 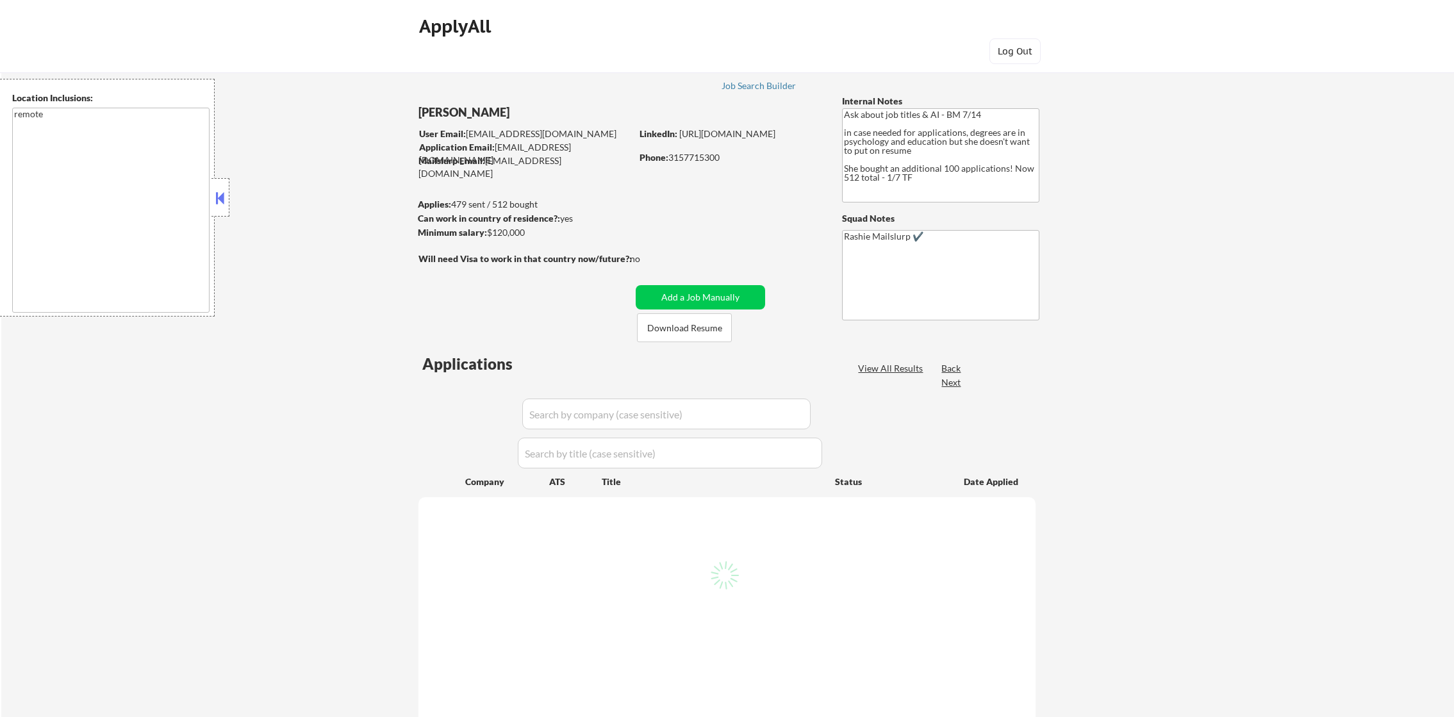 I want to click on strong: User Email:, so click(x=442, y=133).